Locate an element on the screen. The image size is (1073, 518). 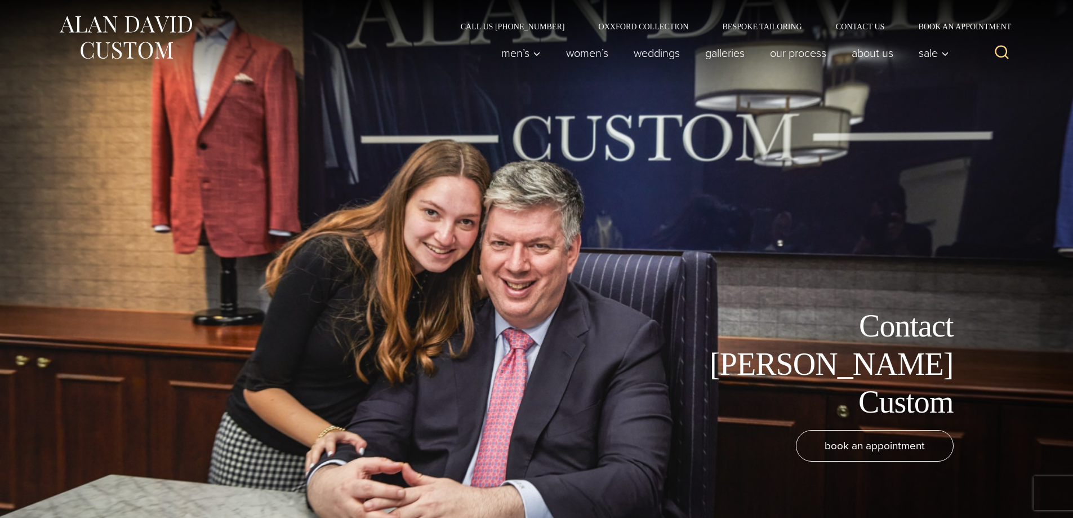
a: Women’s is located at coordinates (587, 53).